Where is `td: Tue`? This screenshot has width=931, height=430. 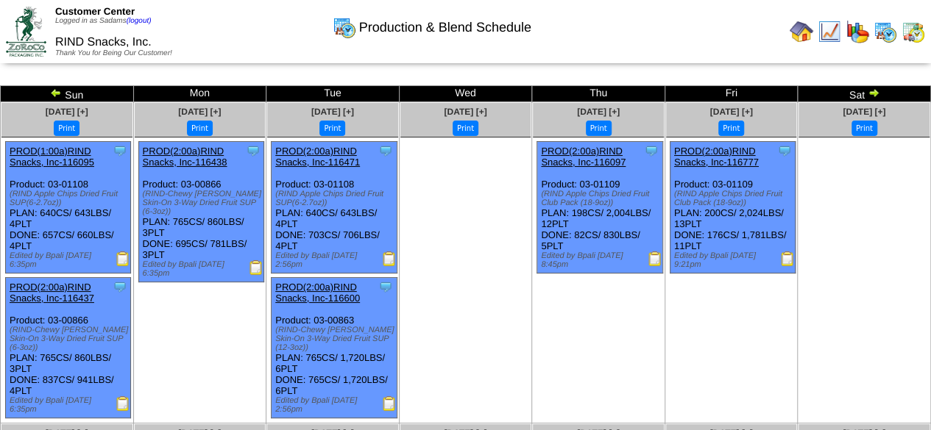 td: Tue is located at coordinates (332, 94).